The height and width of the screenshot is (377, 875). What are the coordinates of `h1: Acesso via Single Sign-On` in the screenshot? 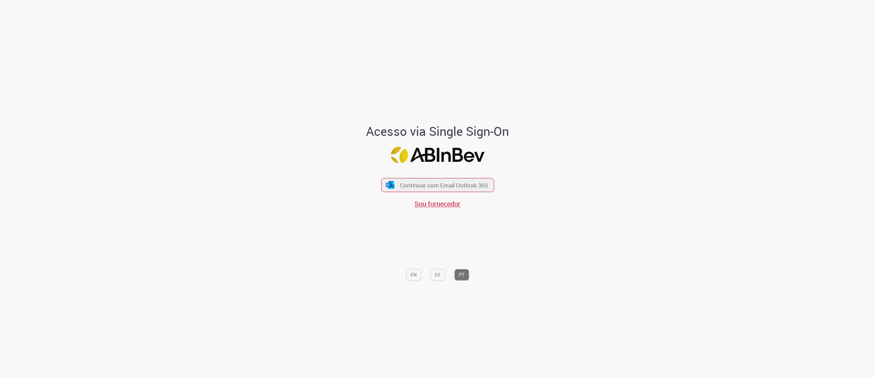 It's located at (438, 132).